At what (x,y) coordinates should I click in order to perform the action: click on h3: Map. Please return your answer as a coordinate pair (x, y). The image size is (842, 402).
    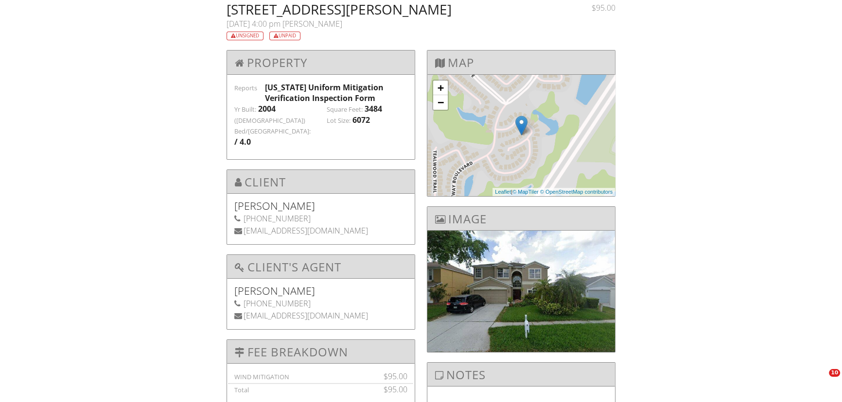
    Looking at the image, I should click on (521, 62).